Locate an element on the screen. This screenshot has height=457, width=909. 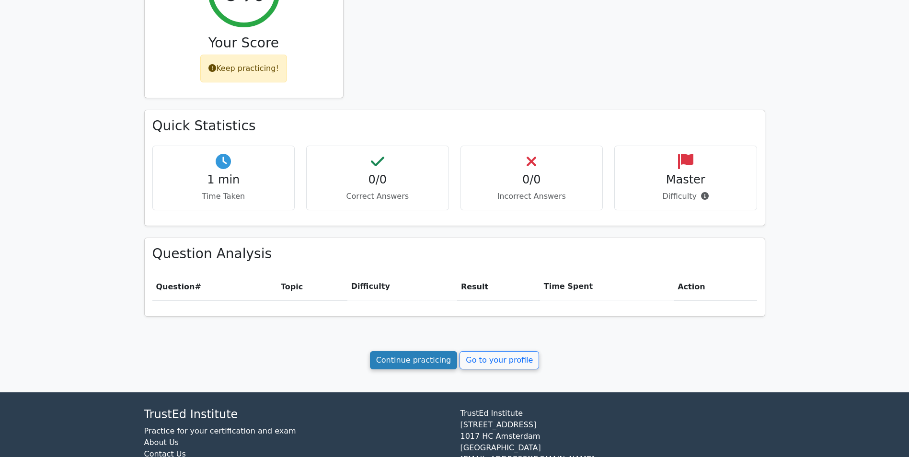
th: Difficulty is located at coordinates (402, 286).